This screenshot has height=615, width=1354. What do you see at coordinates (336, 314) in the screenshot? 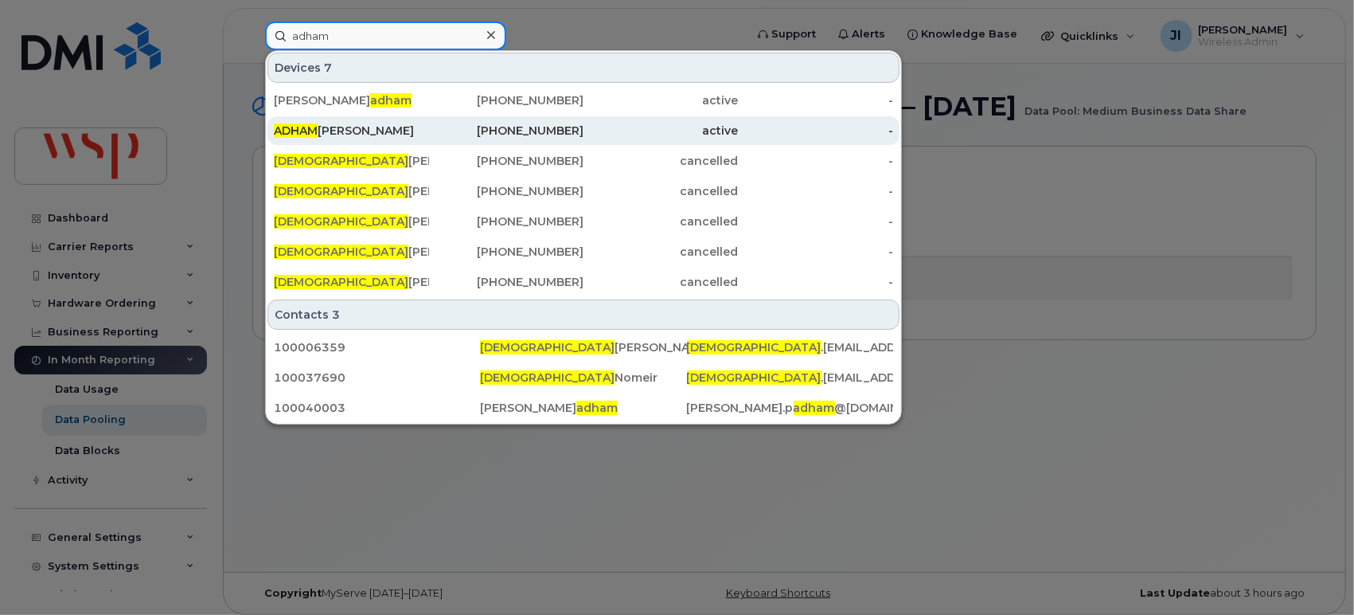
I see `span: 3` at bounding box center [336, 314].